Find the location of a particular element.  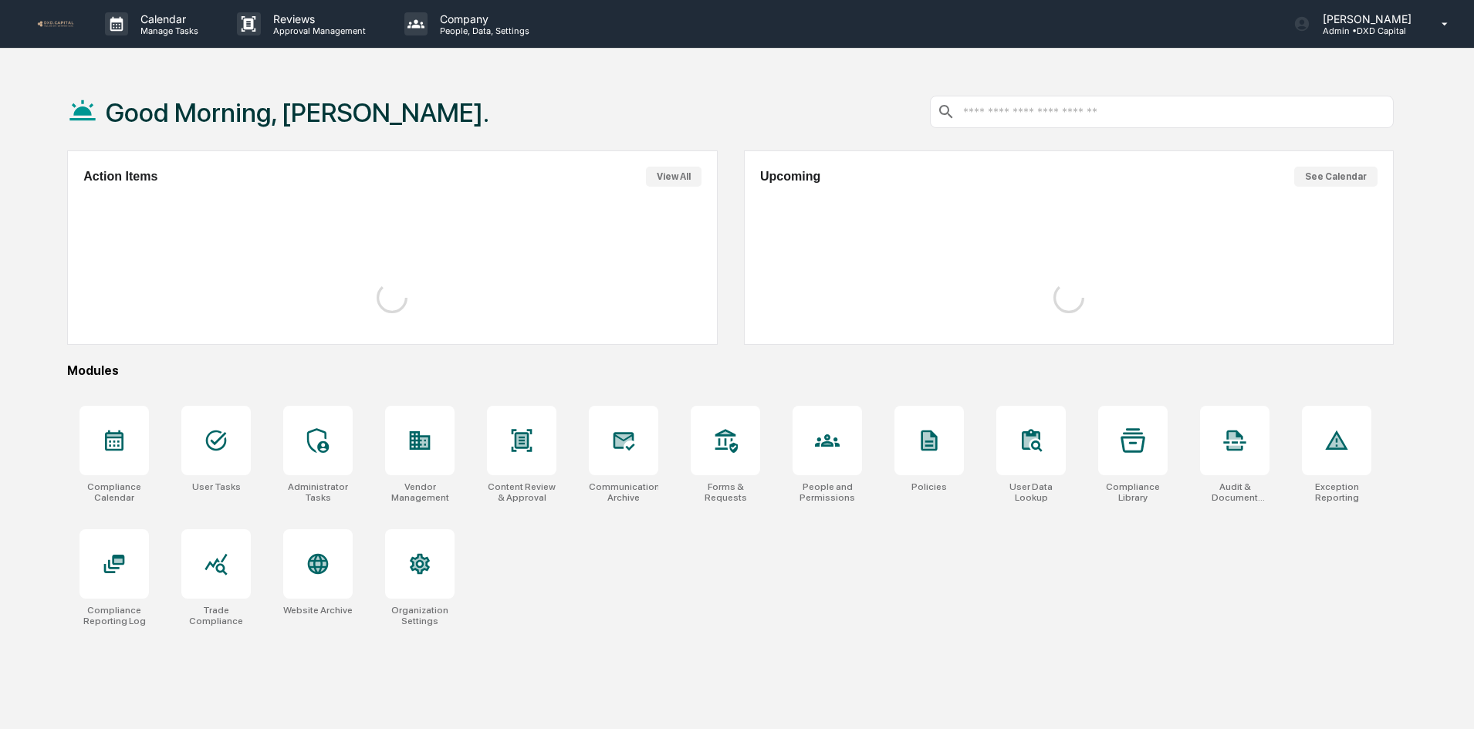

button: See Calendar is located at coordinates (1336, 177).